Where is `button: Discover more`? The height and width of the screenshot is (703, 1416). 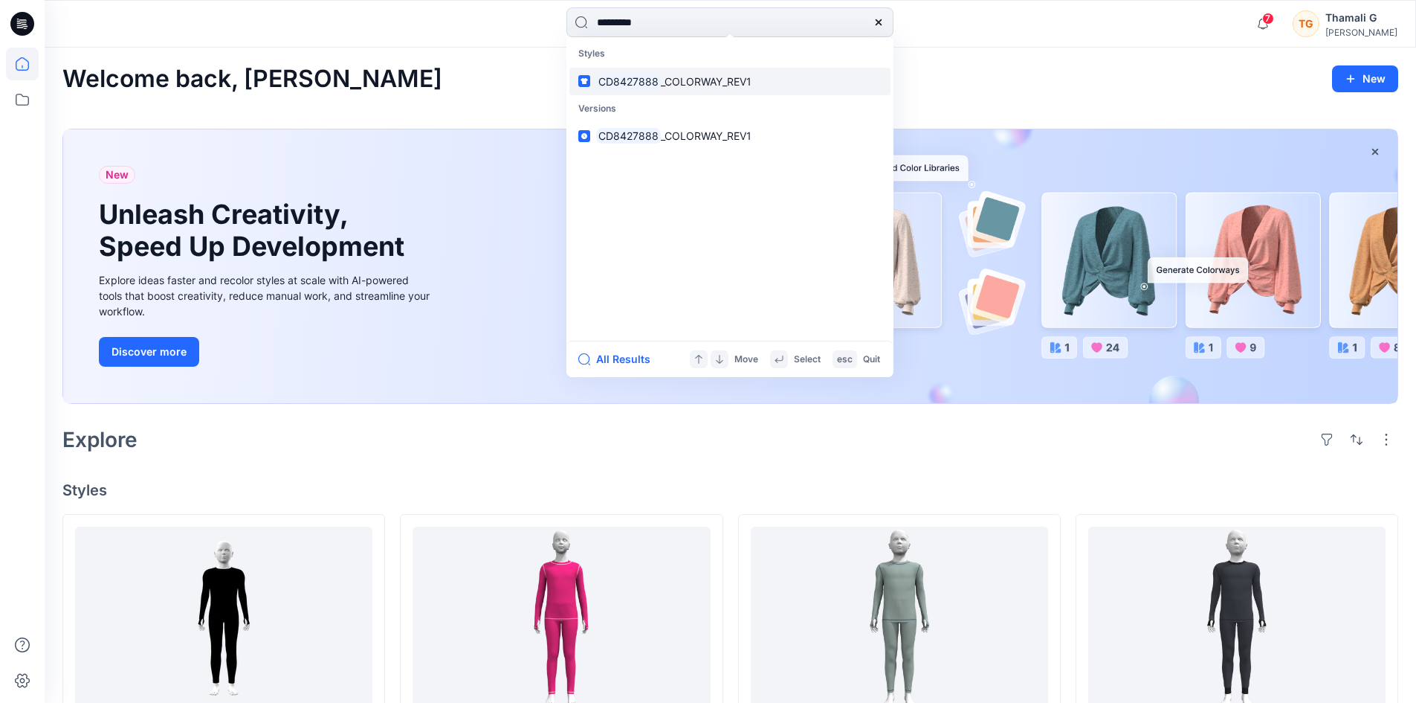
button: Discover more is located at coordinates (149, 352).